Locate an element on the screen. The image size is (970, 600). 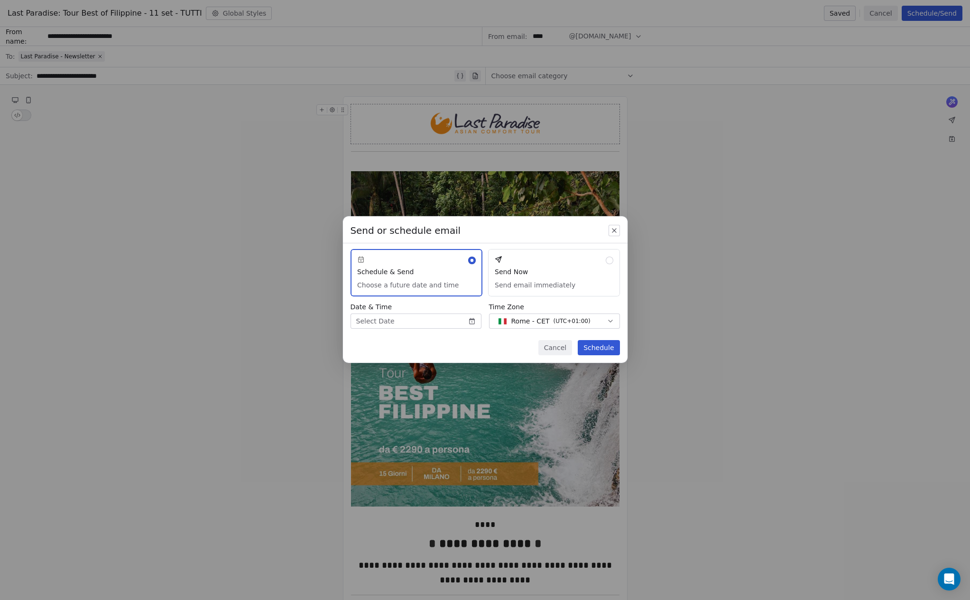
button: Schedule is located at coordinates (599, 348).